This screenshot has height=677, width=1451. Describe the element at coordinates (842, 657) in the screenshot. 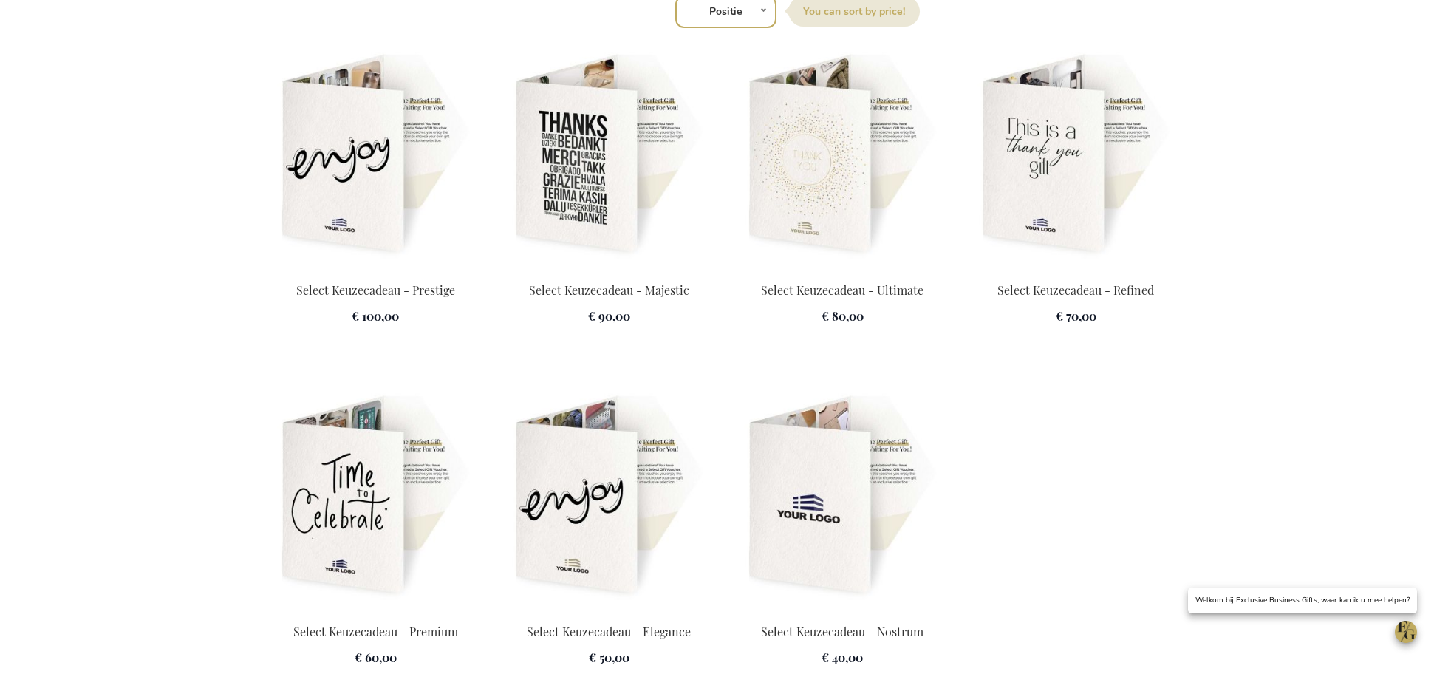

I see `span: € 40,00` at that location.